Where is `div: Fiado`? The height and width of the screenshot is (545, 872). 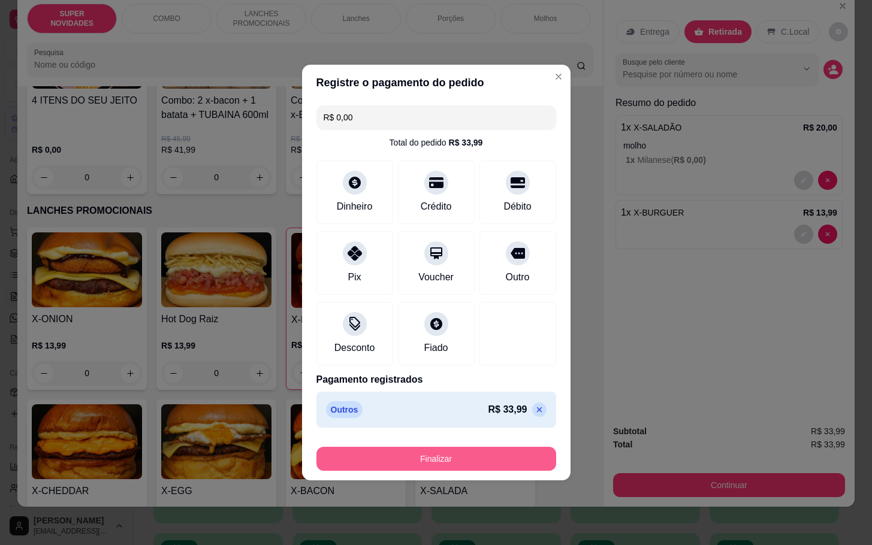 div: Fiado is located at coordinates (435, 348).